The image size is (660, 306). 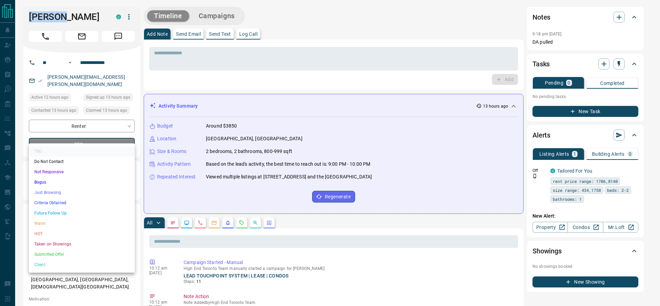 What do you see at coordinates (82, 244) in the screenshot?
I see `li: Taken on Showings` at bounding box center [82, 244].